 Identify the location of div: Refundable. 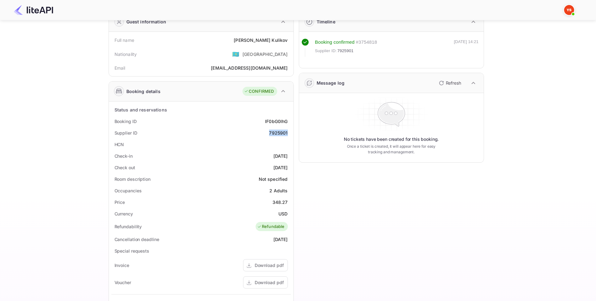
(271, 227).